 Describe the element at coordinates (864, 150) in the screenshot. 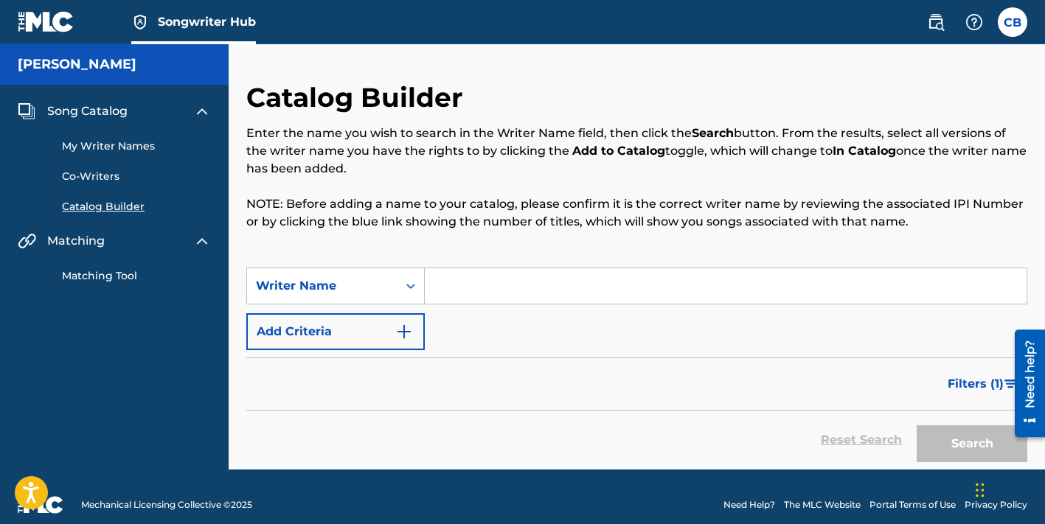

I see `strong: In Catalog` at that location.